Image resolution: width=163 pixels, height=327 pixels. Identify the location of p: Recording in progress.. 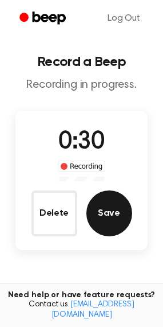
(81, 85).